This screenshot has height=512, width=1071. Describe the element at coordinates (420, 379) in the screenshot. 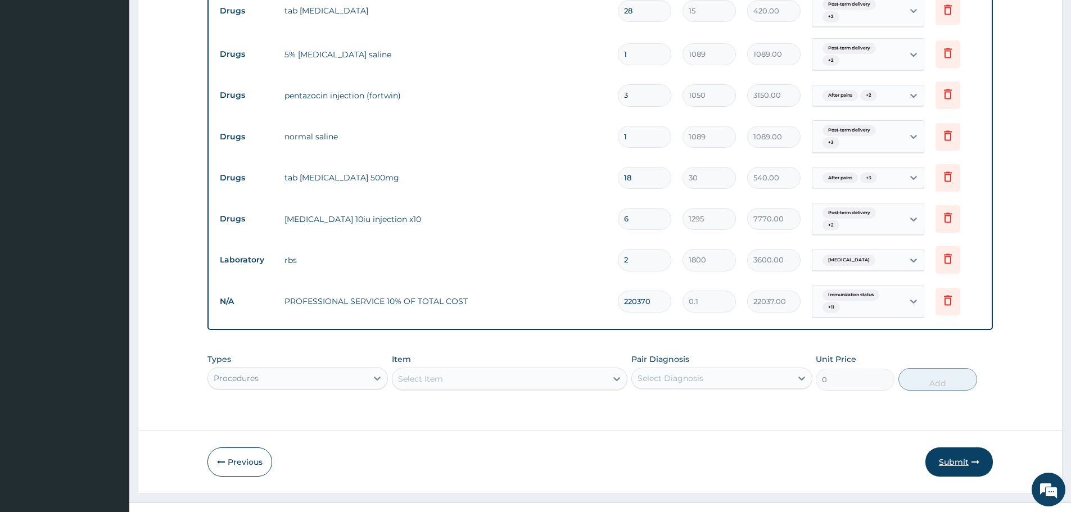

I see `div: Select Item` at that location.